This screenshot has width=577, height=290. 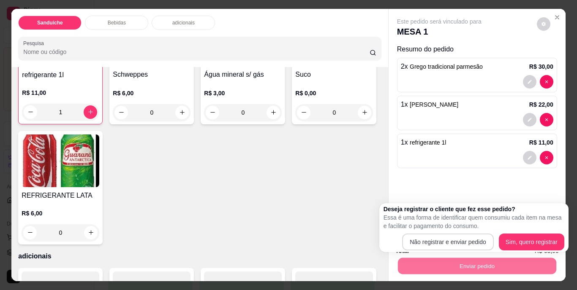 What do you see at coordinates (35, 43) in the screenshot?
I see `label: Pesquisa` at bounding box center [35, 43].